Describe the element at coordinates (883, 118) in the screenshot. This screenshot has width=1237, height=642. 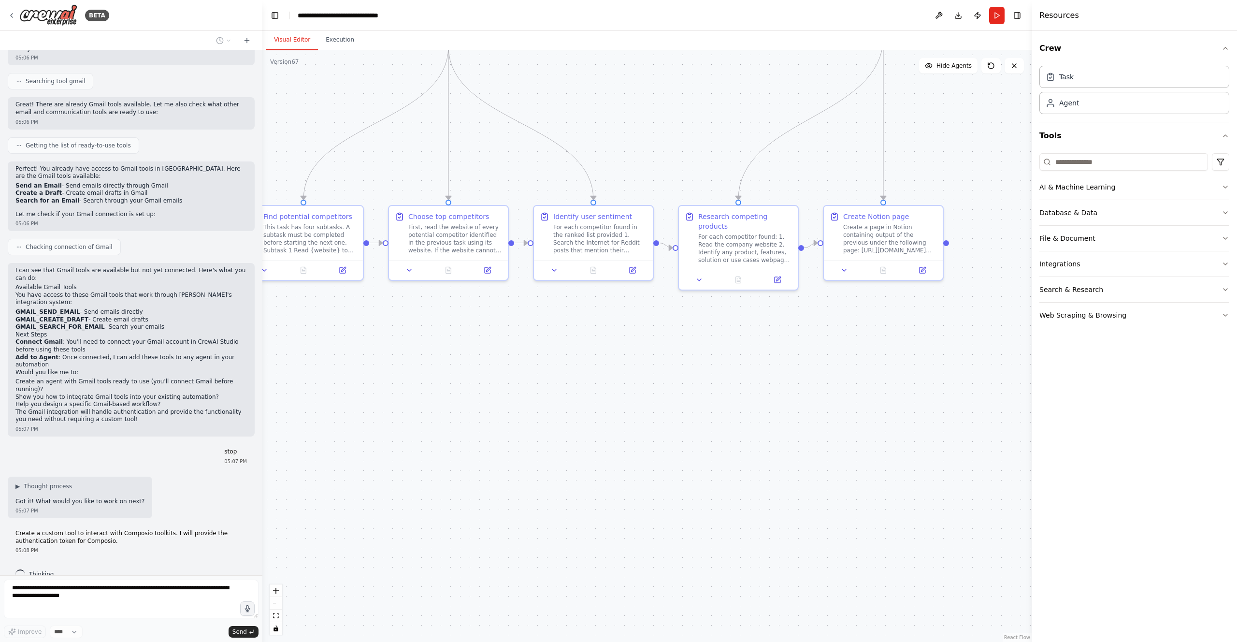
I see `g: Edge from e22ae5e0-738f-467a-ae9b-fe5d145b7dfe to 09a5112f-59b7-4ab0-9b94-382567540bfa` at that location.